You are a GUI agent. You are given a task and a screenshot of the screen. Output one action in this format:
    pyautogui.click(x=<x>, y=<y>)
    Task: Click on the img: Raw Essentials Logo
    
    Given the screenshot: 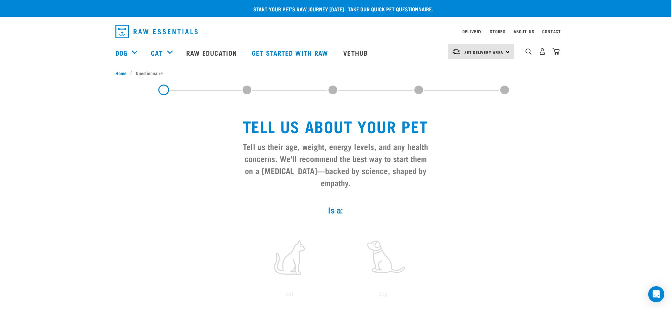 What is the action you would take?
    pyautogui.click(x=156, y=32)
    